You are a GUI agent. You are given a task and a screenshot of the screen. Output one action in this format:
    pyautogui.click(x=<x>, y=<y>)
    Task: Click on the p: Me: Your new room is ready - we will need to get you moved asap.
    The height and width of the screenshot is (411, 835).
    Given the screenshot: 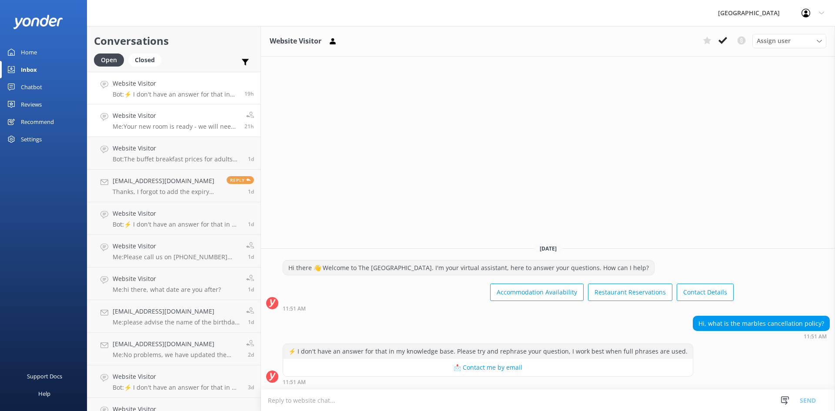 What is the action you would take?
    pyautogui.click(x=175, y=127)
    